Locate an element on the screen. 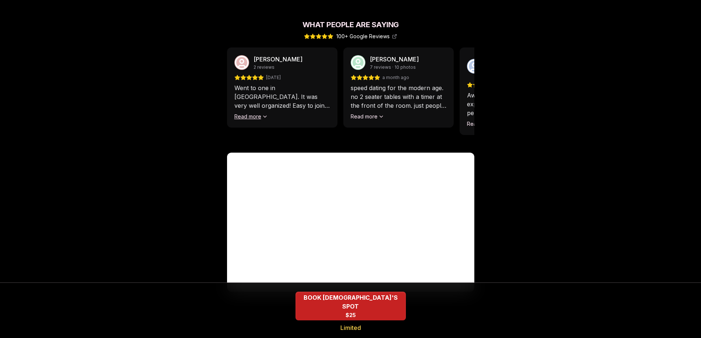 The height and width of the screenshot is (338, 701). span: 2 reviews is located at coordinates (264, 67).